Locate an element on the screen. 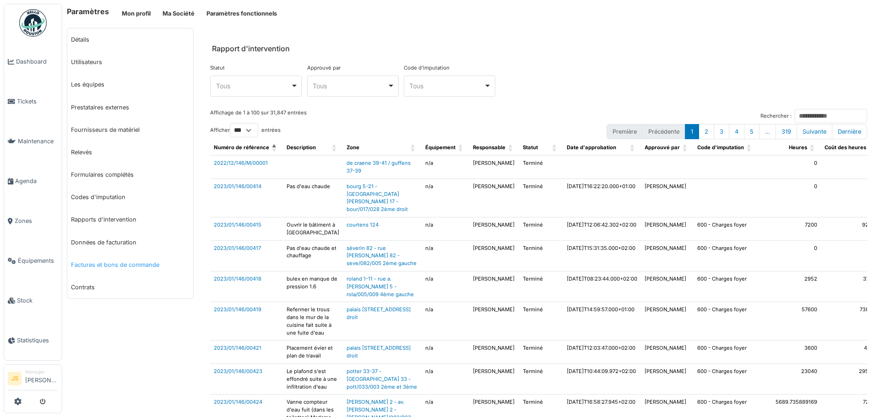 This screenshot has height=417, width=879. span: Date d'approbation is located at coordinates (592, 147).